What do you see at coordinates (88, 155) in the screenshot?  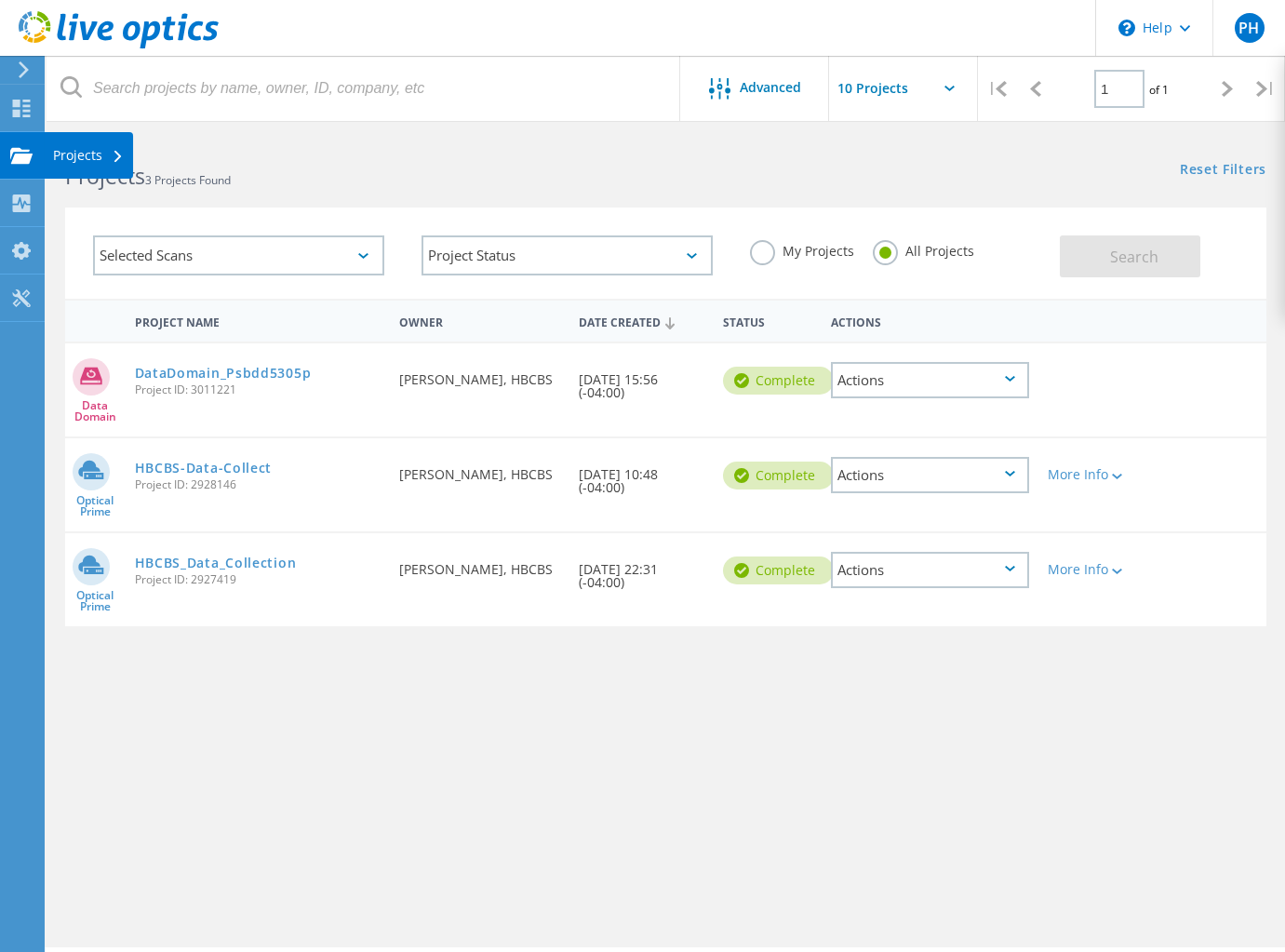 I see `div: Projects` at bounding box center [88, 155].